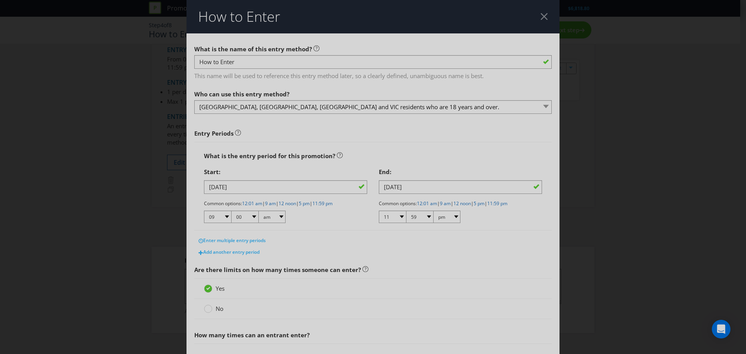 This screenshot has height=354, width=746. What do you see at coordinates (460, 172) in the screenshot?
I see `div: End:` at bounding box center [460, 172].